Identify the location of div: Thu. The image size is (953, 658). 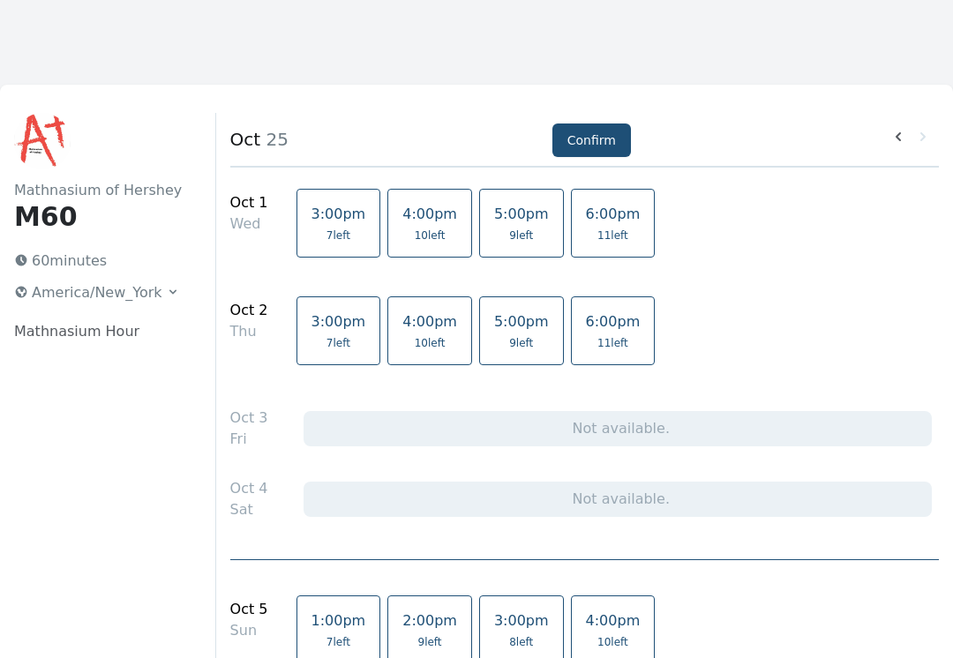
(249, 332).